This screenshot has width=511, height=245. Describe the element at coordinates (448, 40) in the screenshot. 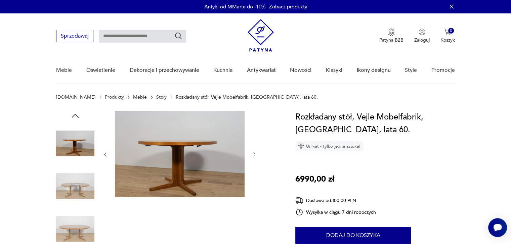

I see `p: Koszyk` at that location.